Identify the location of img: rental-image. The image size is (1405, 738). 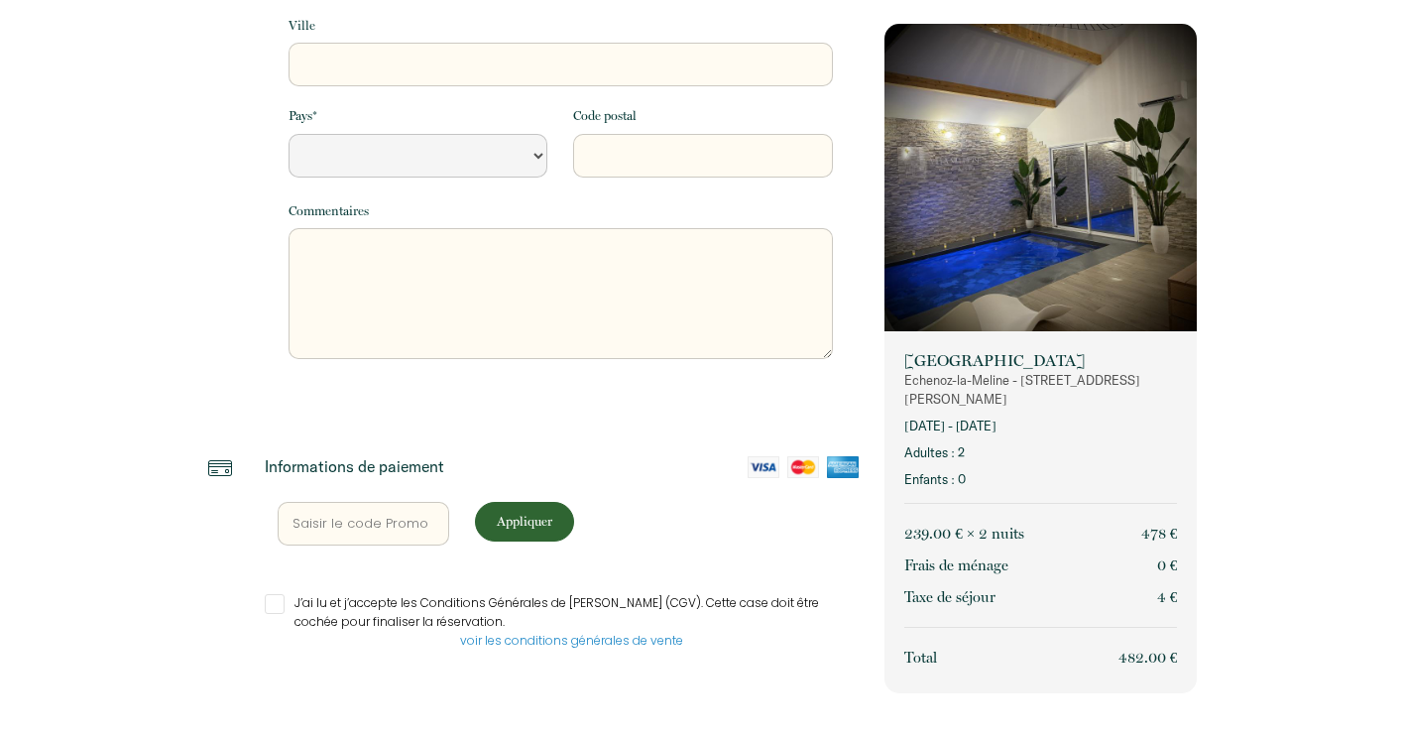
(1040, 179).